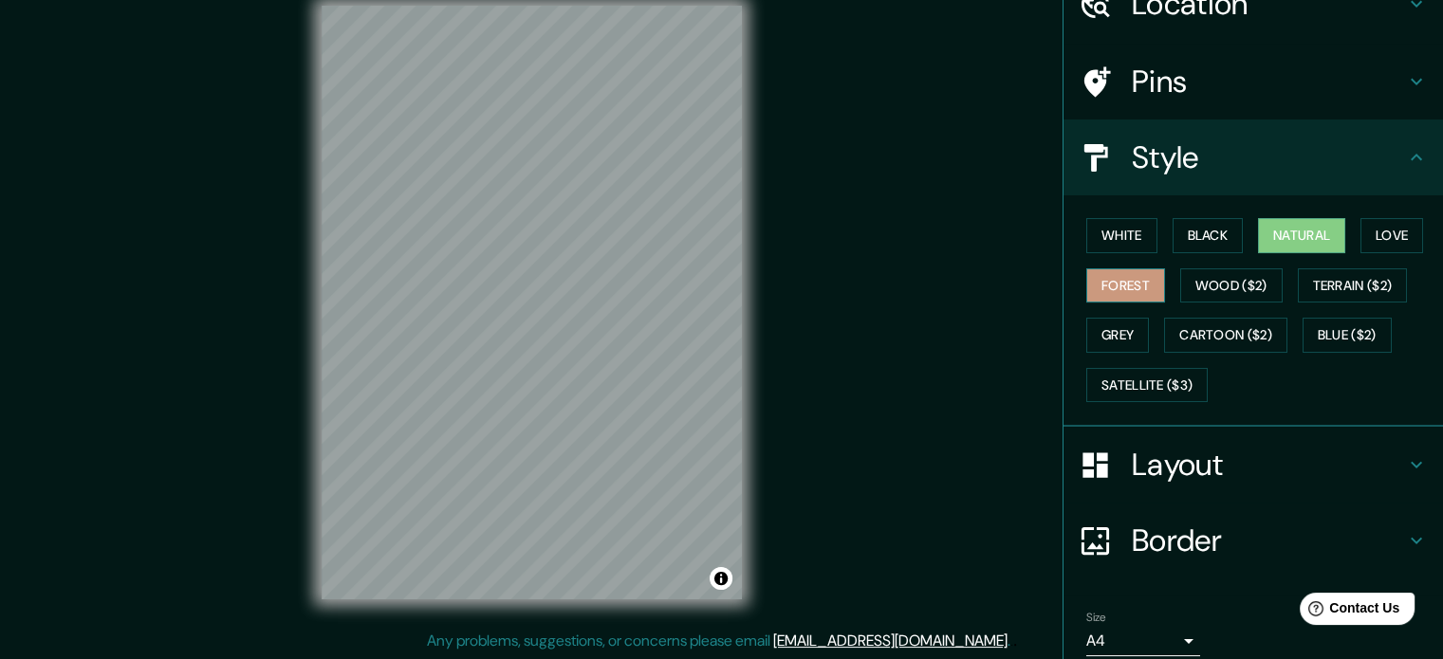 Image resolution: width=1443 pixels, height=659 pixels. Describe the element at coordinates (1253, 541) in the screenshot. I see `div: Border` at that location.